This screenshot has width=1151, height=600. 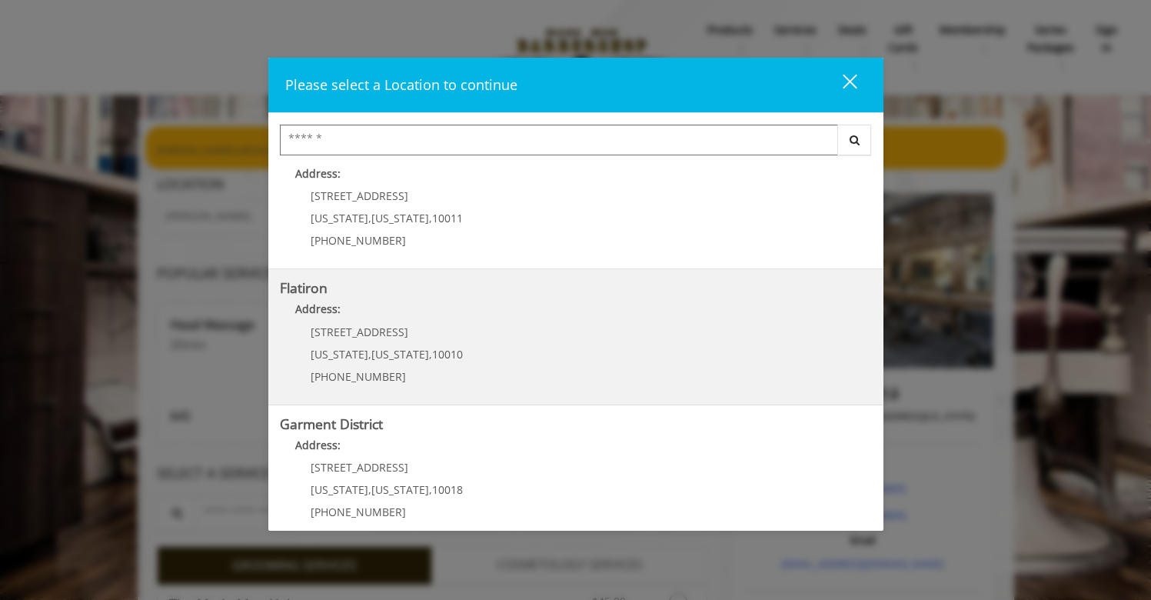 What do you see at coordinates (448, 489) in the screenshot?
I see `span: 10018` at bounding box center [448, 489].